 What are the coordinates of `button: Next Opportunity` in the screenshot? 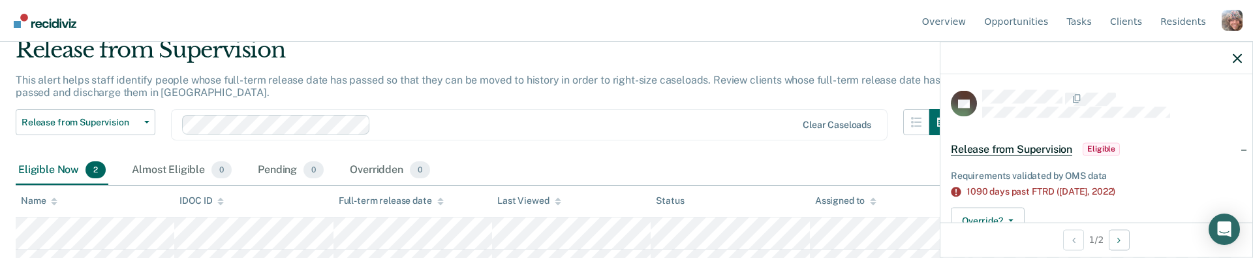 It's located at (1119, 240).